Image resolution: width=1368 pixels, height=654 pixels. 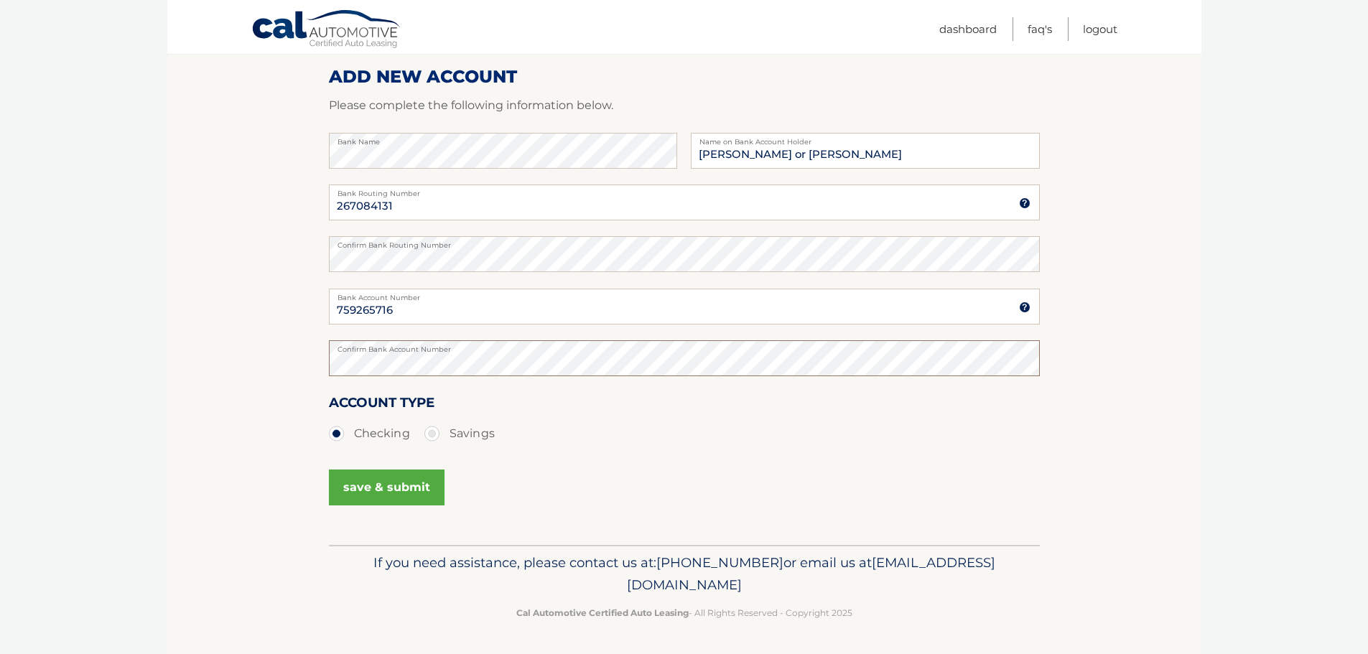 What do you see at coordinates (369, 434) in the screenshot?
I see `label: Checking` at bounding box center [369, 434].